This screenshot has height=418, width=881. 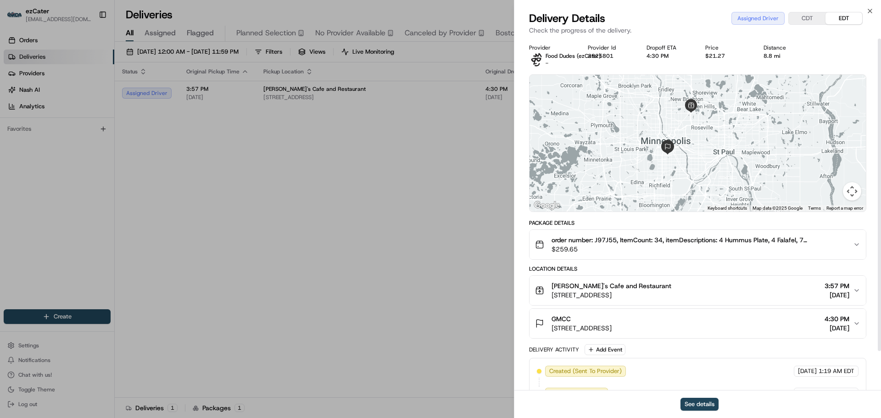 I want to click on div: Start new chat, so click(x=91, y=92).